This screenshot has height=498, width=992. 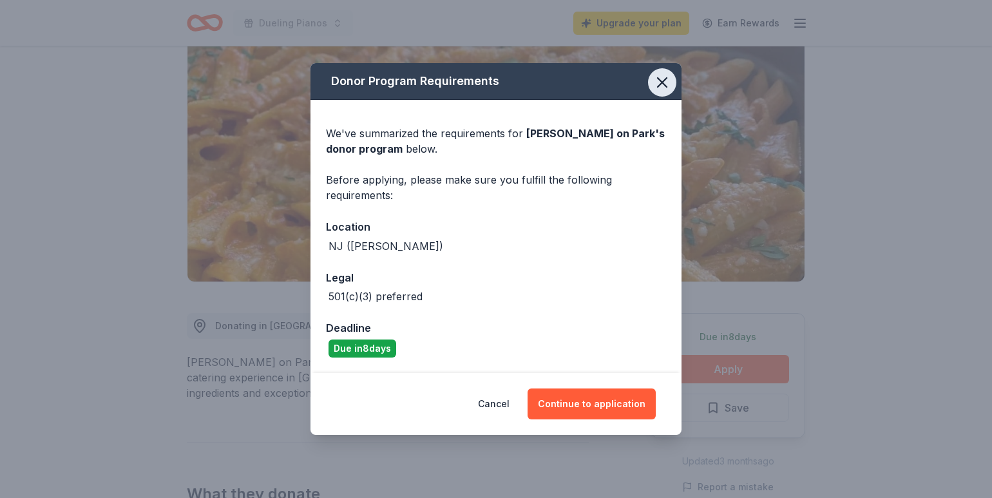 I want to click on div: Before applying, please make sure you fulfill the following requirements:, so click(x=496, y=187).